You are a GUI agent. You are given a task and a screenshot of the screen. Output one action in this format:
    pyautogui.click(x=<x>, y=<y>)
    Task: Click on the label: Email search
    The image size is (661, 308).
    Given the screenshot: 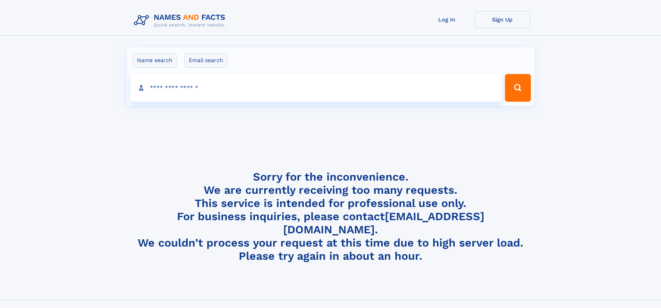 What is the action you would take?
    pyautogui.click(x=206, y=60)
    